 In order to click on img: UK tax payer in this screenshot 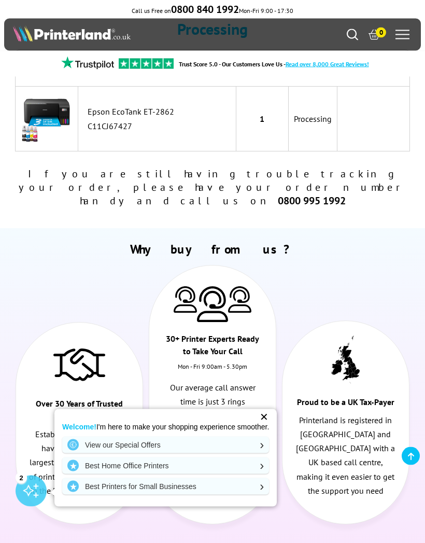, I will do `click(345, 360)`.